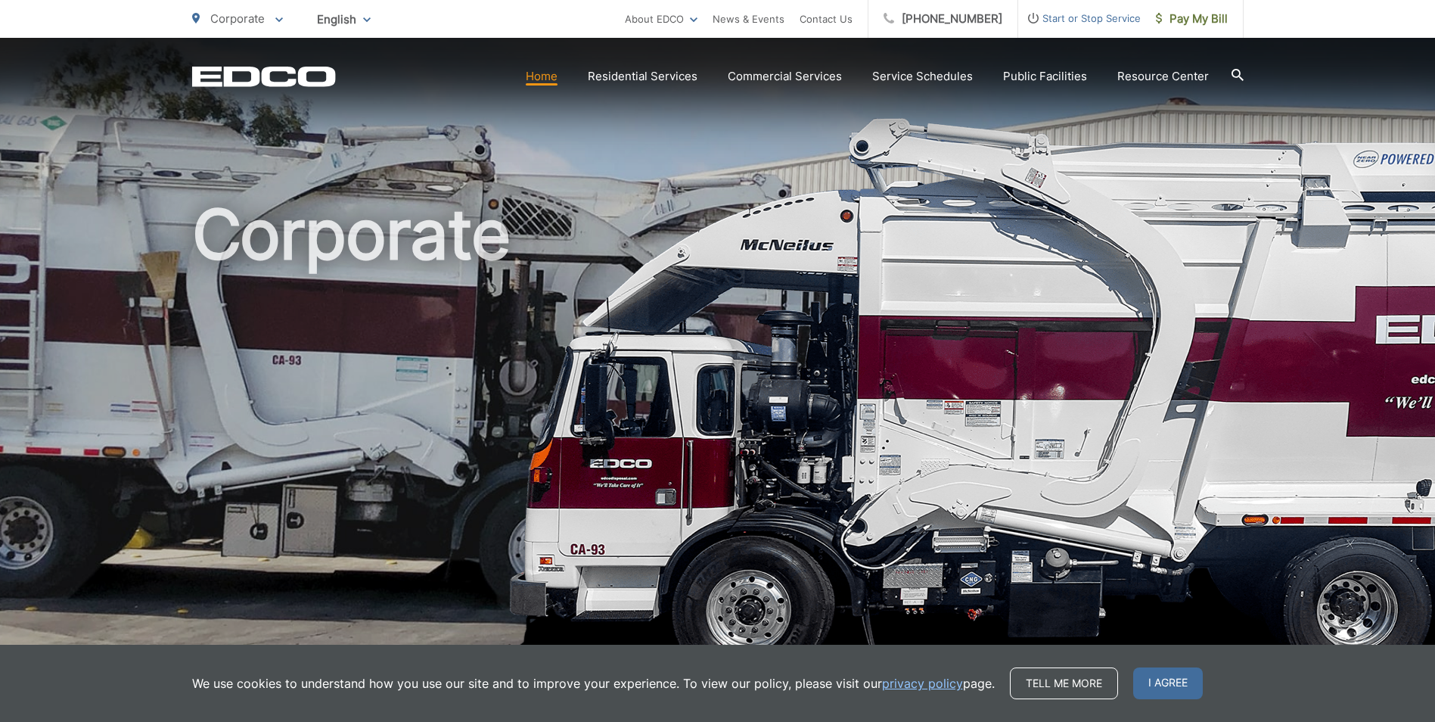 The width and height of the screenshot is (1435, 722). What do you see at coordinates (238, 18) in the screenshot?
I see `span: Corporate` at bounding box center [238, 18].